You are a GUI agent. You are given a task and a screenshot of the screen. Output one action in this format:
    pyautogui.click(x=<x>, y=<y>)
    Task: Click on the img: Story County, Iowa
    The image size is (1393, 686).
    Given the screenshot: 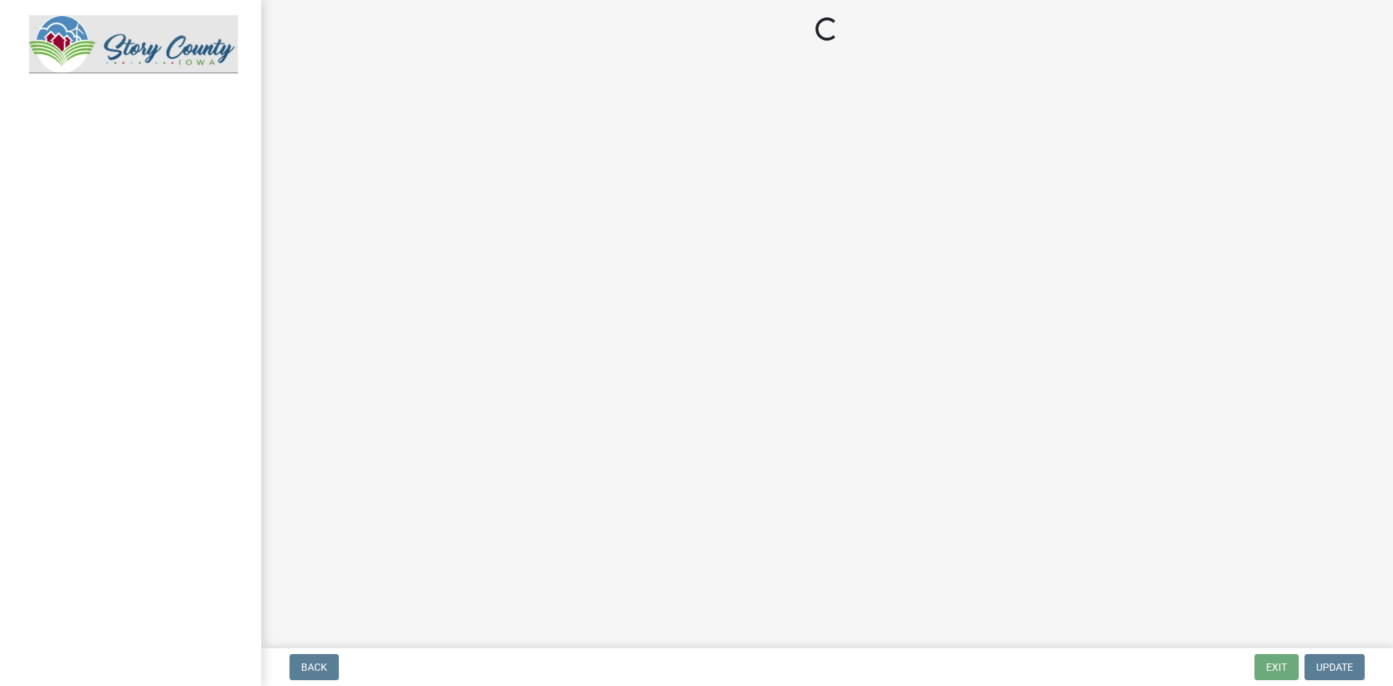 What is the action you would take?
    pyautogui.click(x=133, y=44)
    